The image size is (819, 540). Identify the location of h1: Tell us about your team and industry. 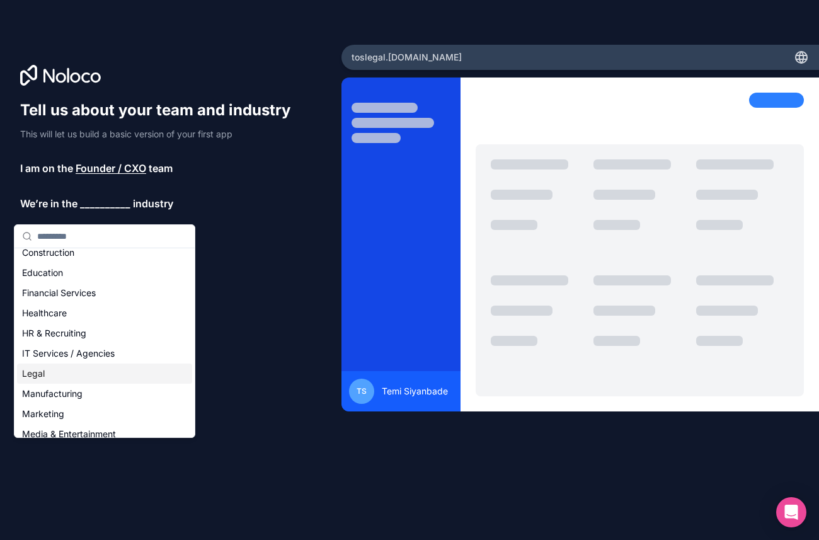
(161, 110).